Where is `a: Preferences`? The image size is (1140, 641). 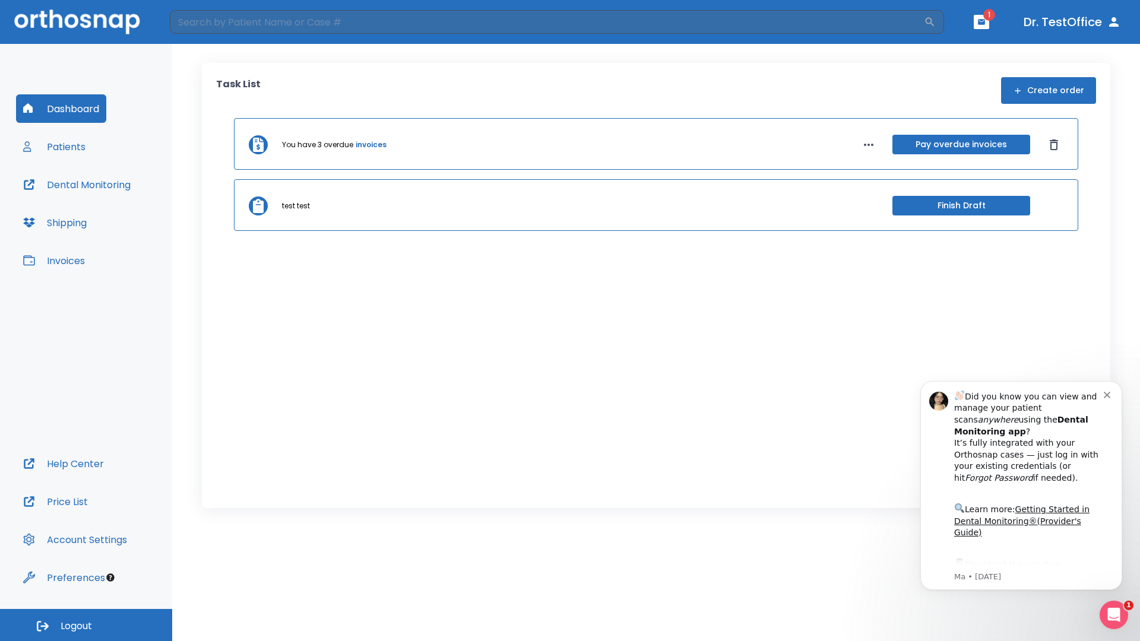 a: Preferences is located at coordinates (64, 578).